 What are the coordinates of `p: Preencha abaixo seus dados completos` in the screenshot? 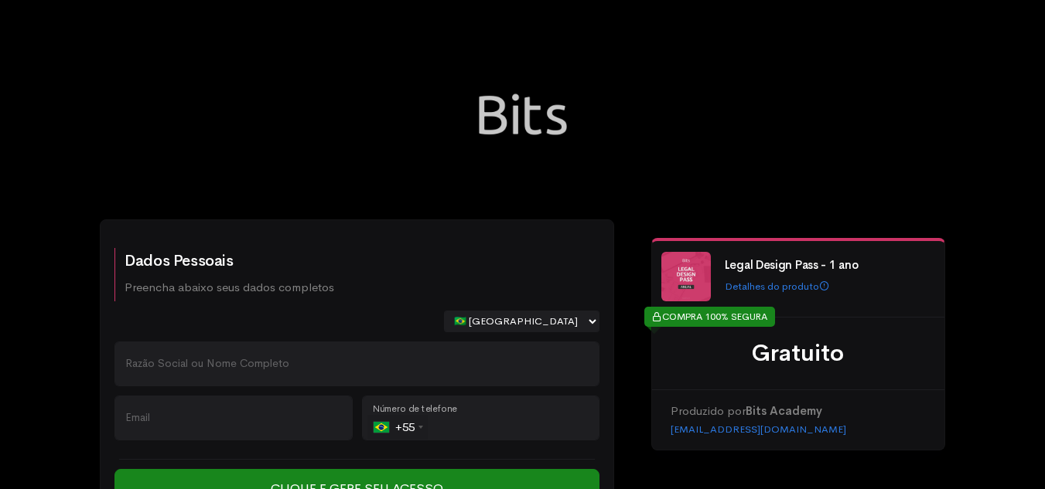 It's located at (229, 288).